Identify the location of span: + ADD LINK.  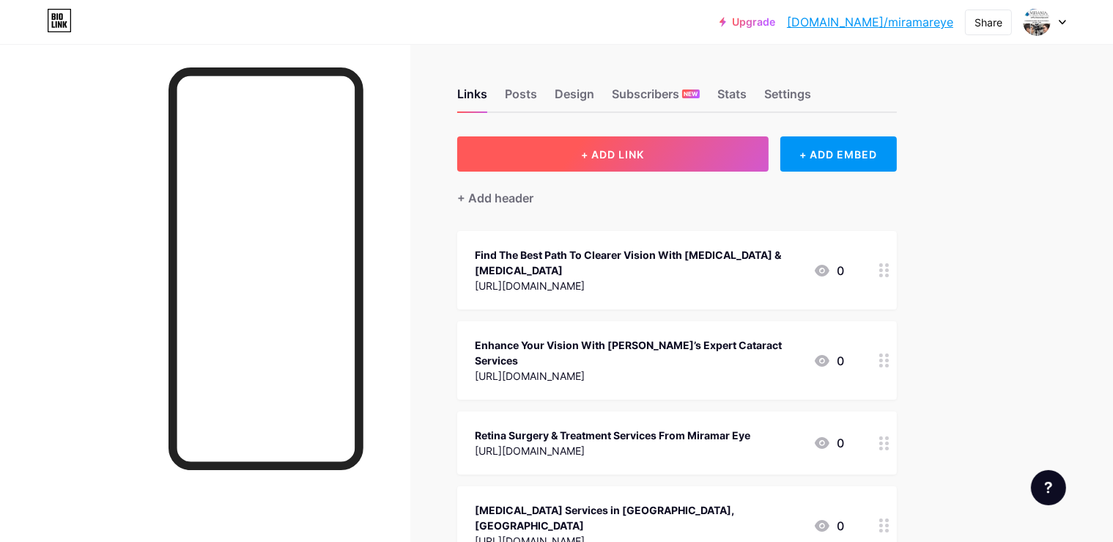
(613, 154).